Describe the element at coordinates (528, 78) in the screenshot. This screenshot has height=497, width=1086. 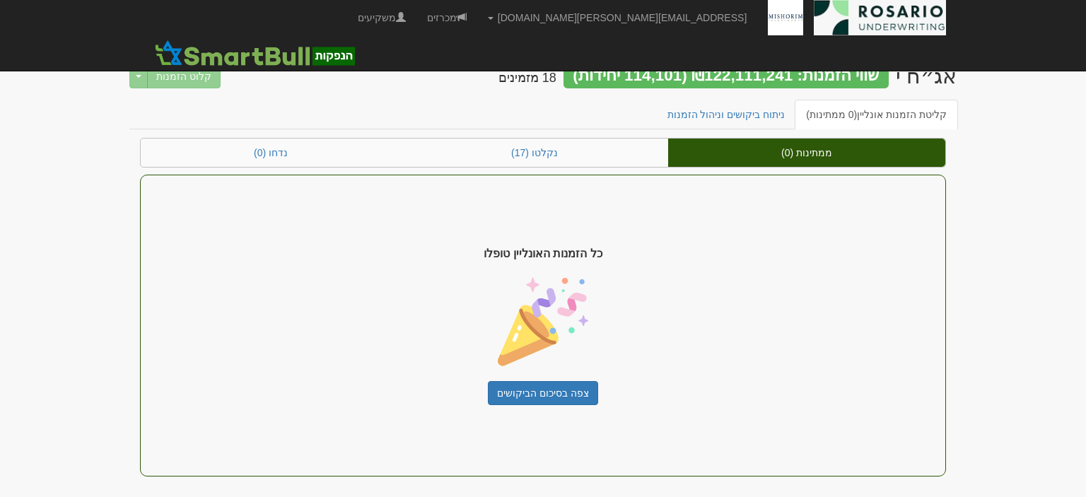
I see `h4: 18 מזמינים` at that location.